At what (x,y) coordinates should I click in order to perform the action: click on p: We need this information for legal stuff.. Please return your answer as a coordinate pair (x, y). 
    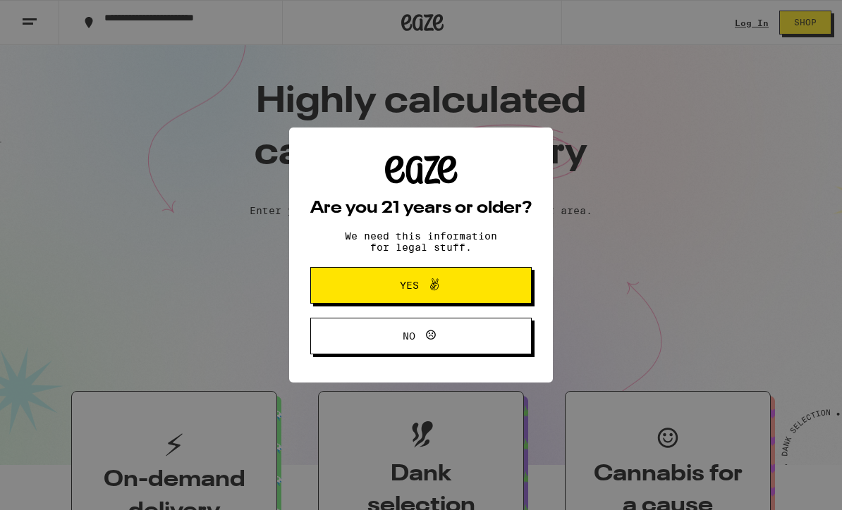
    Looking at the image, I should click on (421, 242).